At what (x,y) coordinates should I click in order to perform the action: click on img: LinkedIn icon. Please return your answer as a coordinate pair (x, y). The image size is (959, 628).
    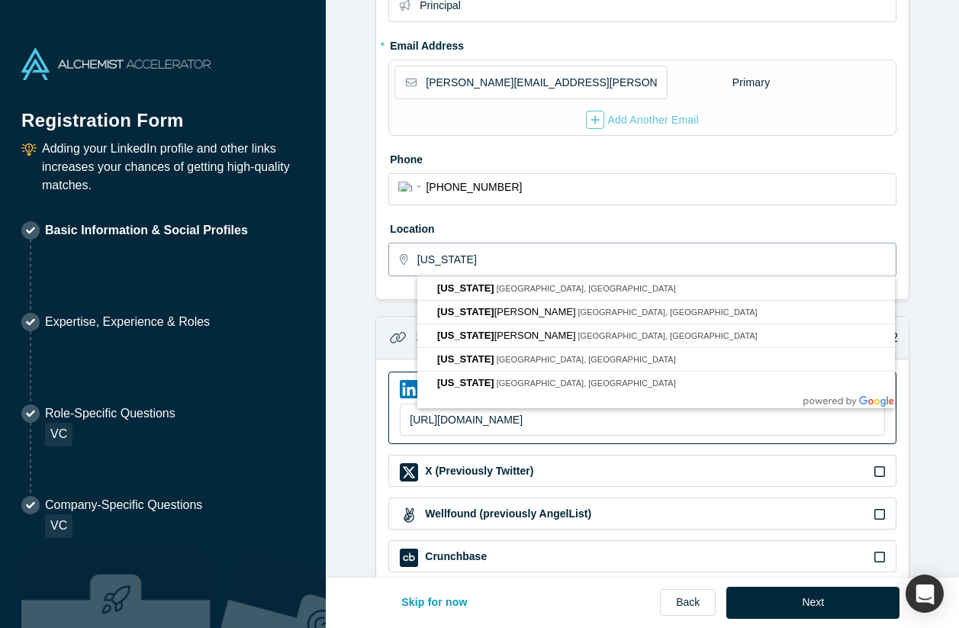
    Looking at the image, I should click on (409, 389).